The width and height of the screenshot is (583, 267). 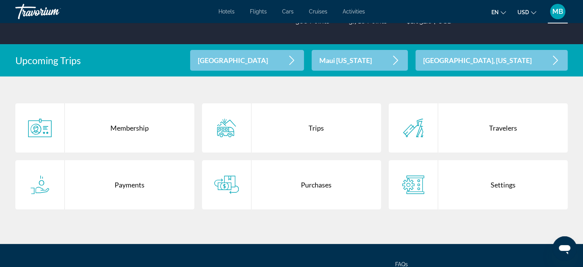 I want to click on div: Purchases, so click(x=316, y=185).